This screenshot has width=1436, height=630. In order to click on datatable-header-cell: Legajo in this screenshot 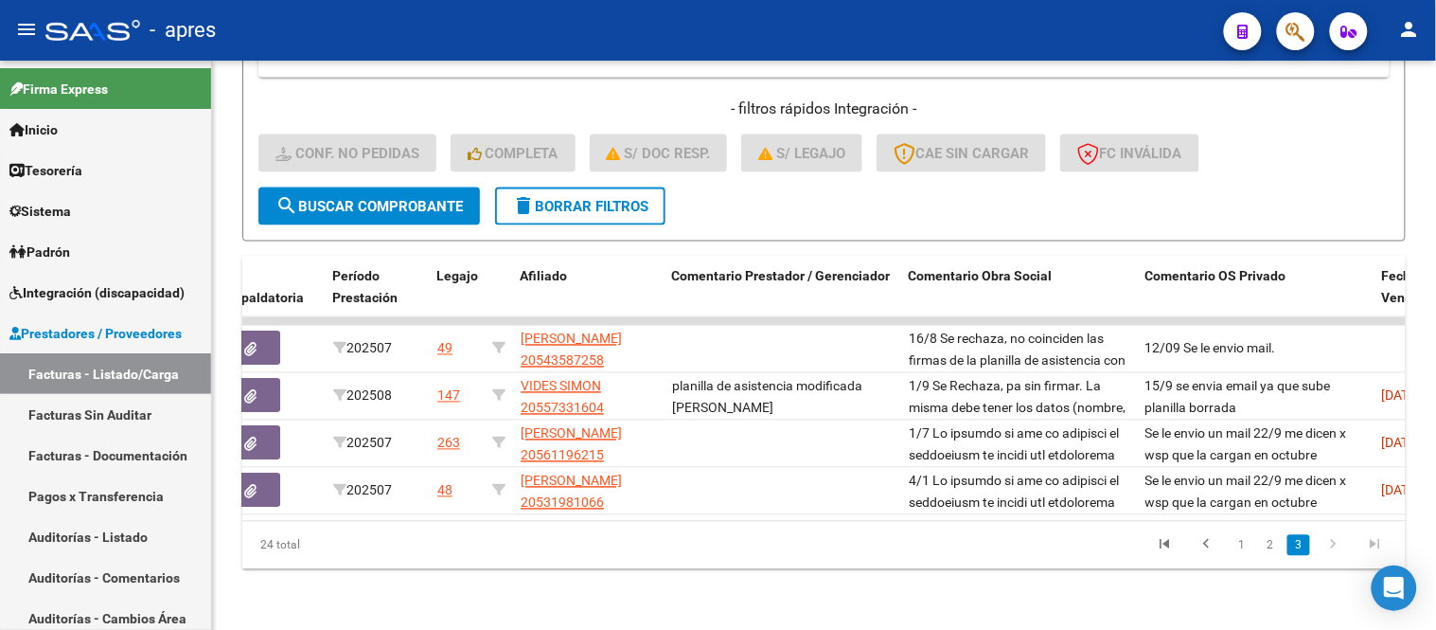, I will do `click(456, 298)`.